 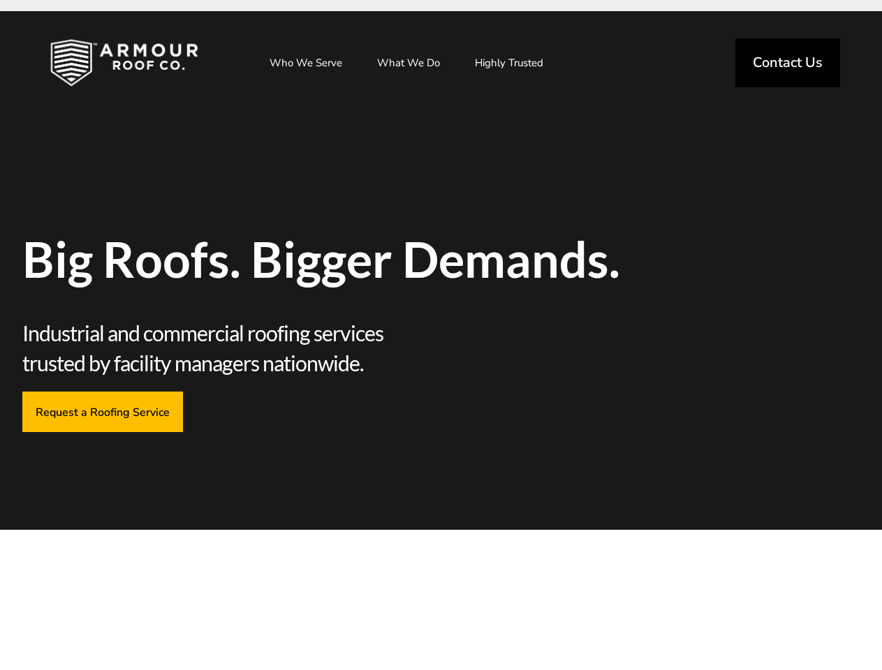 I want to click on img: Industrial and Commercial Roofing Company | Armour Roof Co., so click(x=124, y=63).